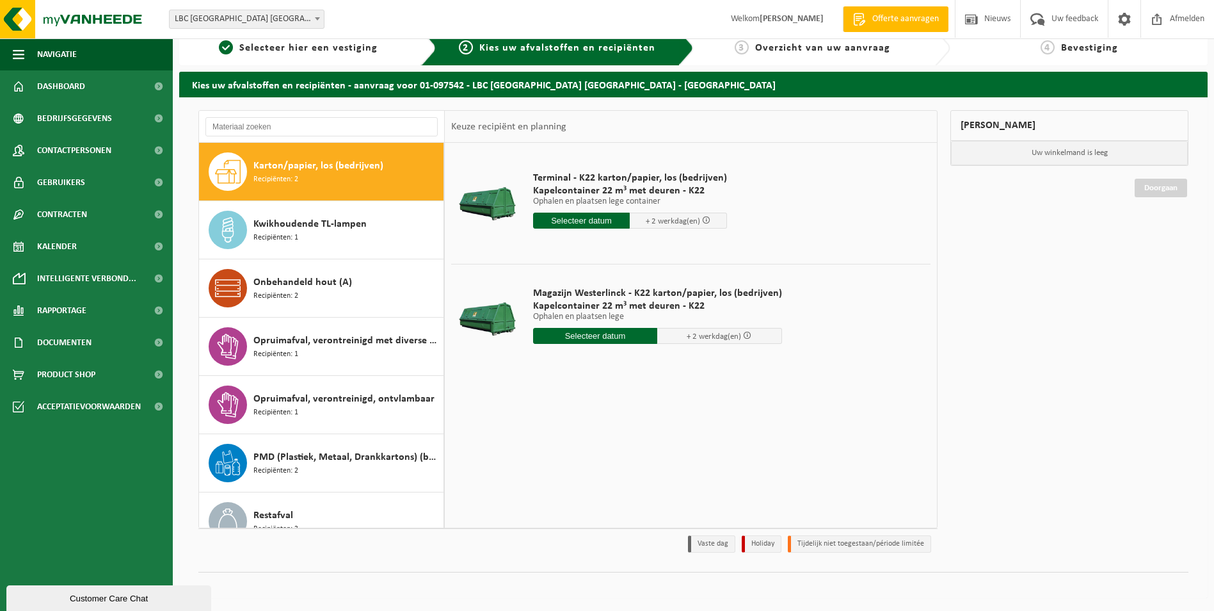  I want to click on button: Karton/papier, los (bedrijven) Recipiënten: 2, so click(321, 172).